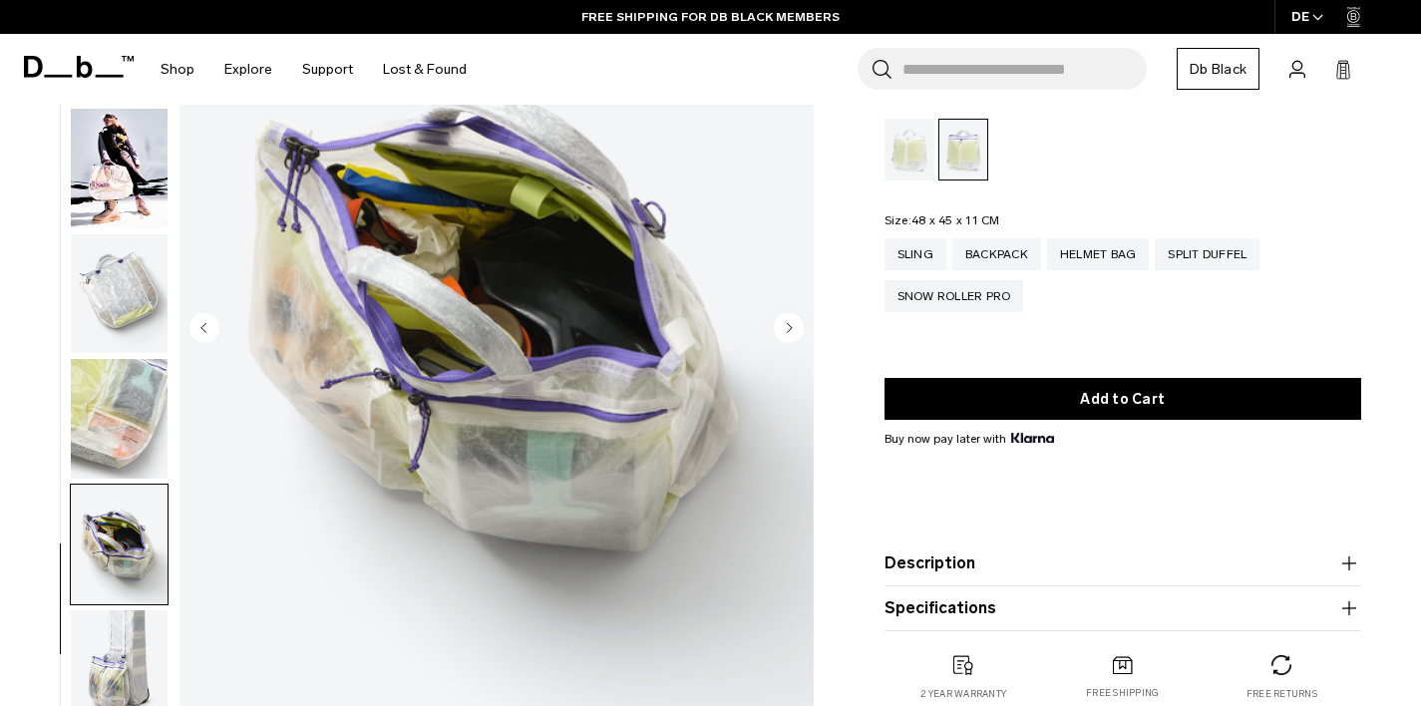 The width and height of the screenshot is (1421, 706). Describe the element at coordinates (119, 544) in the screenshot. I see `img: Weigh_Lighter_Helmet_Bag_32L_7.png` at that location.